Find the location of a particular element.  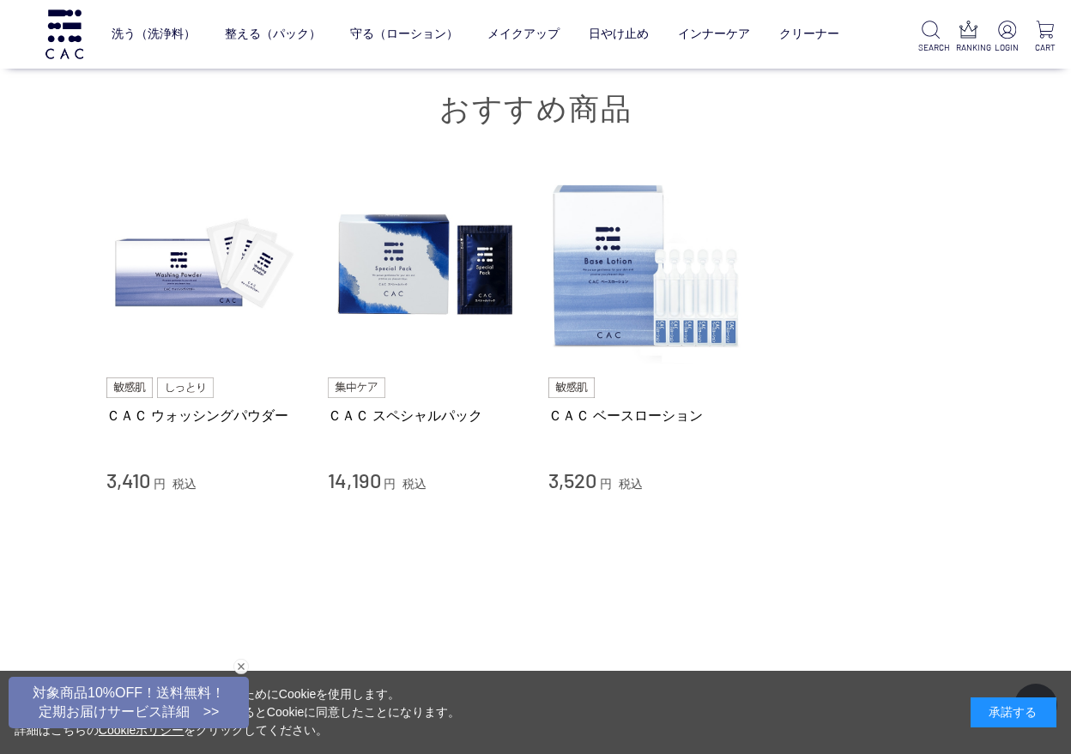

a: メイクアップ is located at coordinates (524, 33).